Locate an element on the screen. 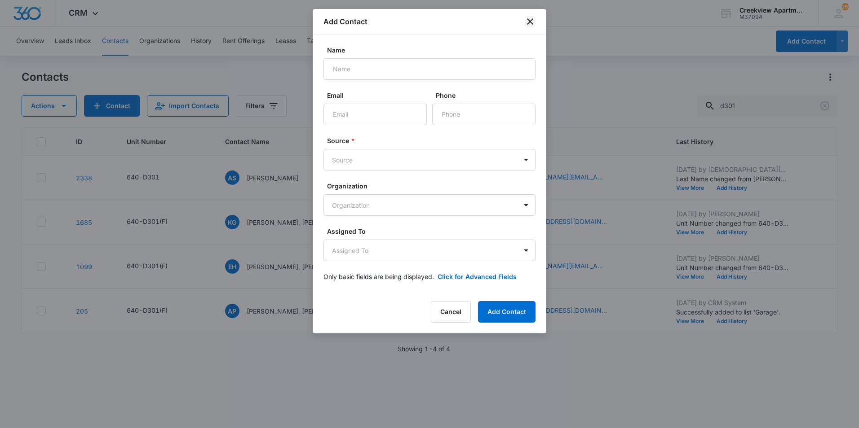  input: Phone is located at coordinates (484, 115).